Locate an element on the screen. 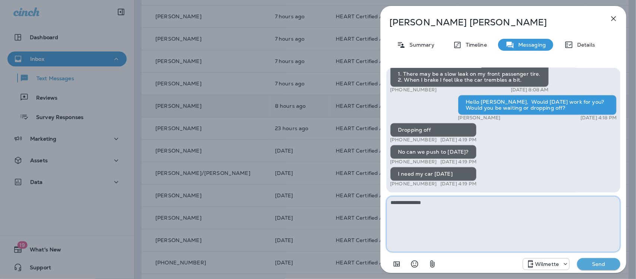 This screenshot has width=636, height=279. div: Hi Ben - I'd like to get a service done on my car. Also 2 things: 1. There may be a slow leak on ... is located at coordinates (470, 68).